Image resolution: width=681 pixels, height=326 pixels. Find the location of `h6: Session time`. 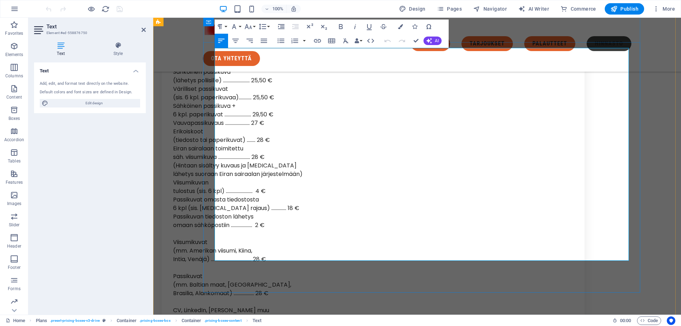

h6: Session time is located at coordinates (622, 321).